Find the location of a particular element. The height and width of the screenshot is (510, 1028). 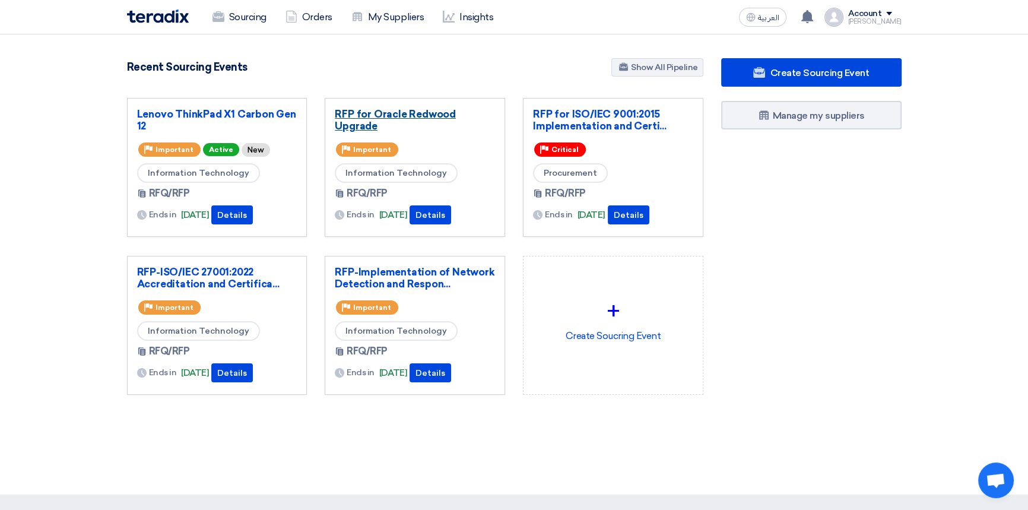

a: RFP-ISO/IEC 27001:2022 Accreditation and Certifica... is located at coordinates (217, 278).